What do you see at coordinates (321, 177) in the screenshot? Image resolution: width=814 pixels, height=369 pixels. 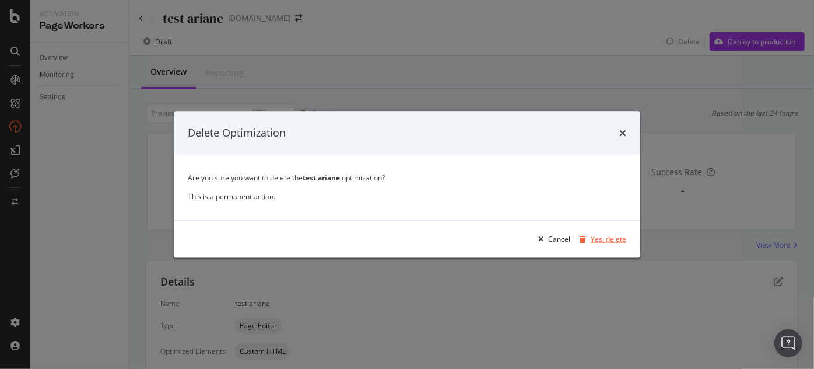 I see `strong: test ariane` at bounding box center [321, 177].